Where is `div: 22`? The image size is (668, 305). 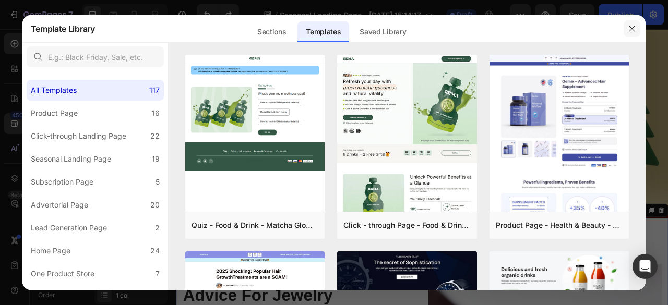
div: 22 is located at coordinates (155, 136).